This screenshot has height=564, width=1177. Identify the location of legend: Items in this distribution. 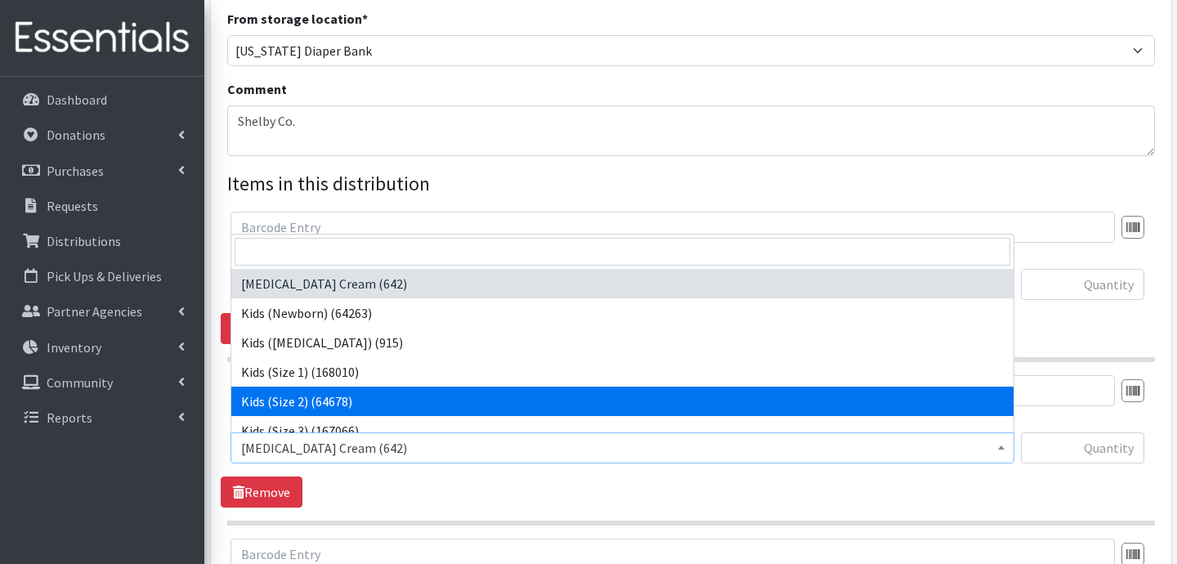
(691, 184).